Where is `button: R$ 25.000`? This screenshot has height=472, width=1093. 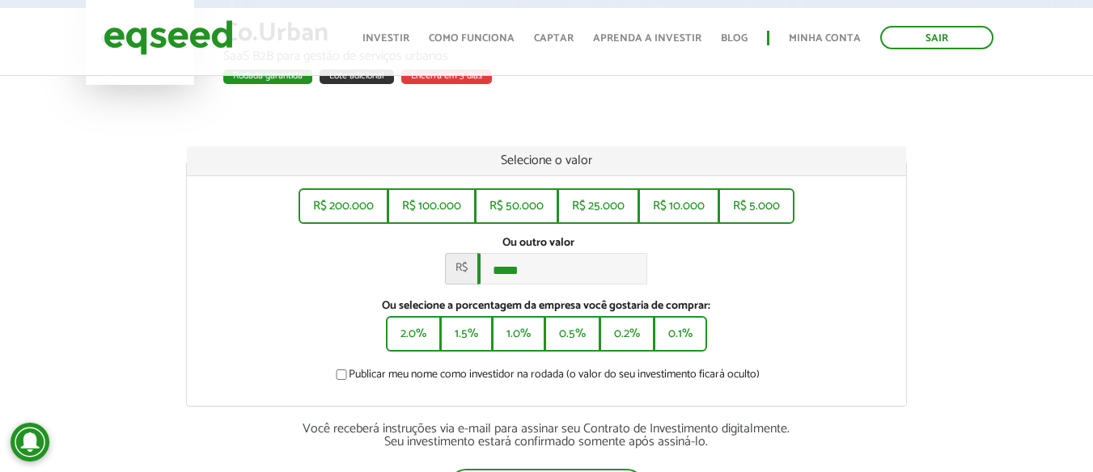
button: R$ 25.000 is located at coordinates (598, 206).